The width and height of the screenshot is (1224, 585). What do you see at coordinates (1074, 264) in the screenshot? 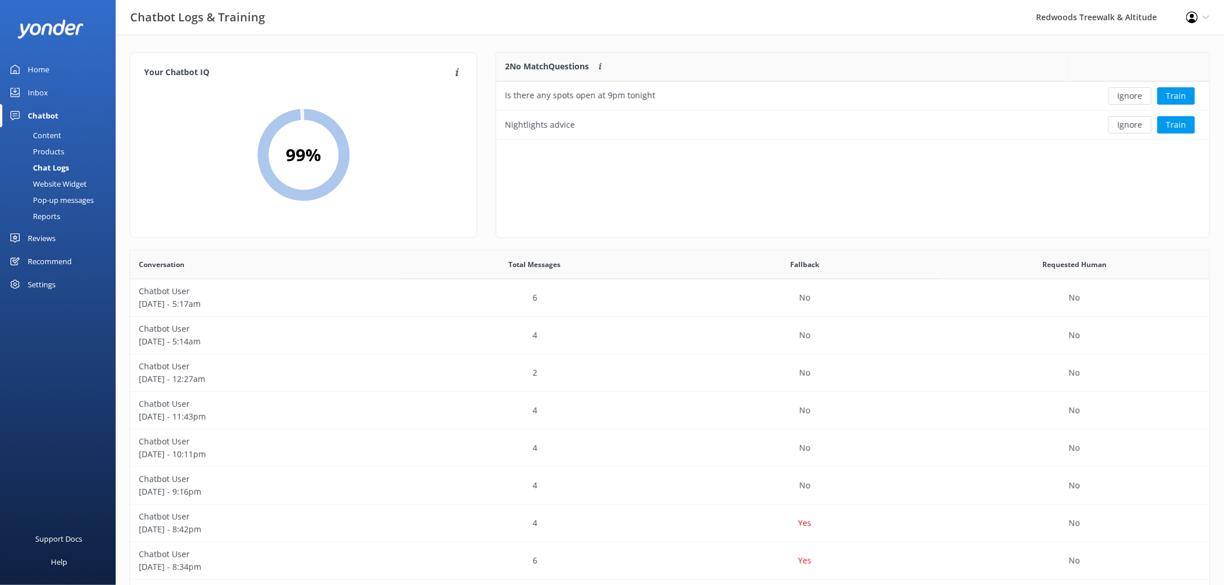
I see `span: Requested Human` at bounding box center [1074, 264].